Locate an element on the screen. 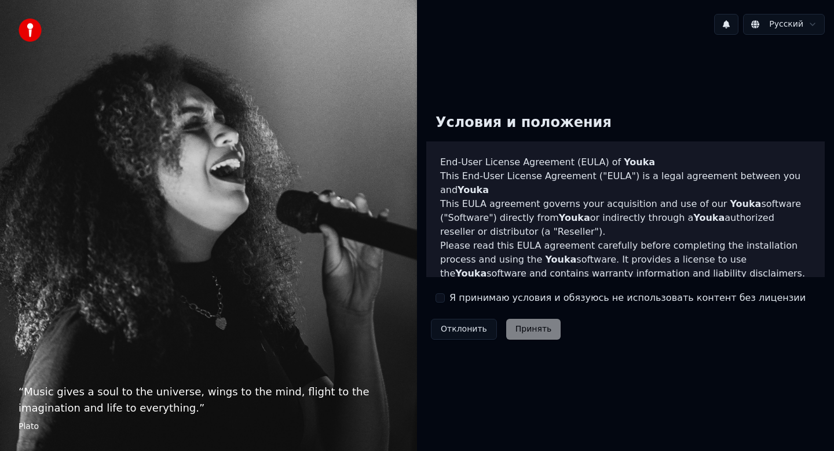 Image resolution: width=834 pixels, height=451 pixels. p: This End-User License Agreement ("EULA") is a legal agreement between you and is located at coordinates (626, 183).